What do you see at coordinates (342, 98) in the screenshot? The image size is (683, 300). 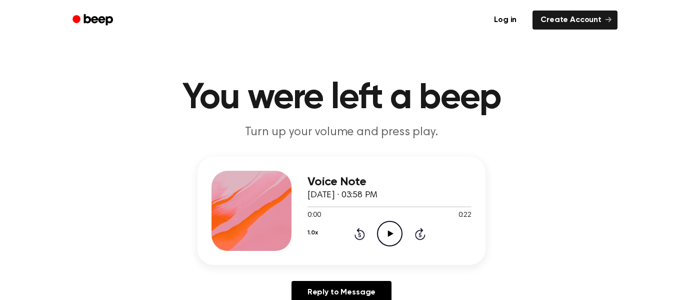 I see `h1: You were left a beep` at bounding box center [342, 98].